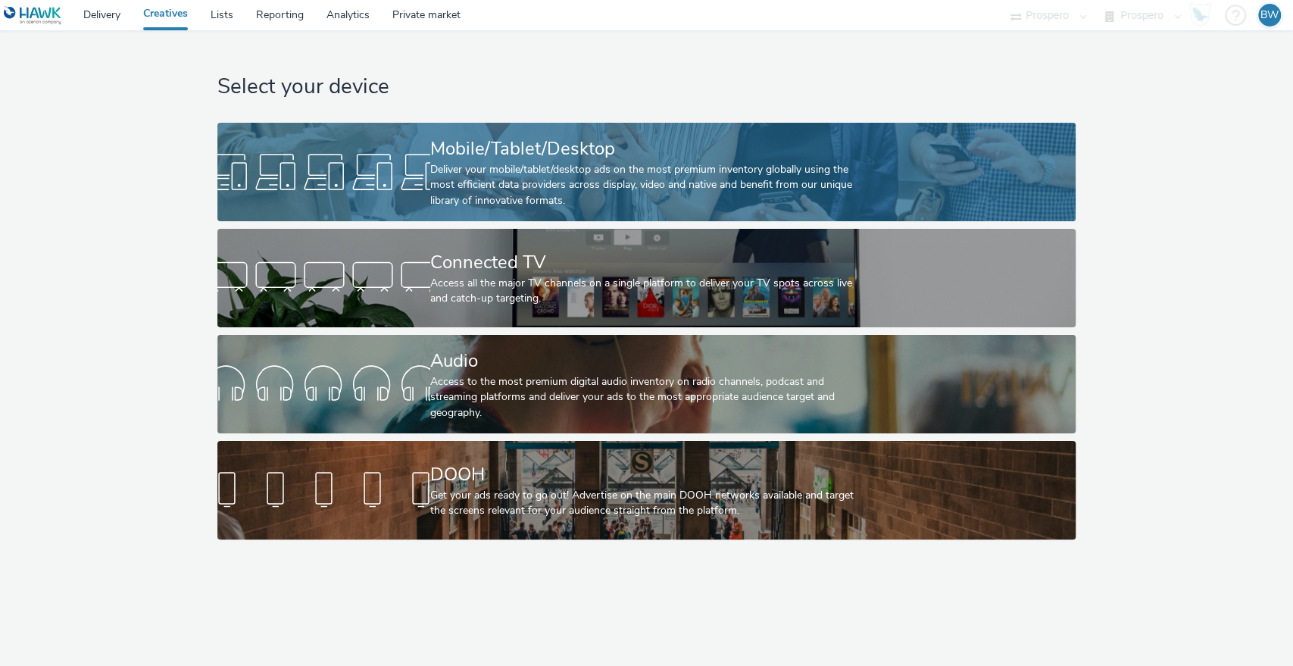  I want to click on div: Deliver your mobile/tablet/desktop ads on the most premium inventory globally using the most effi..., so click(643, 185).